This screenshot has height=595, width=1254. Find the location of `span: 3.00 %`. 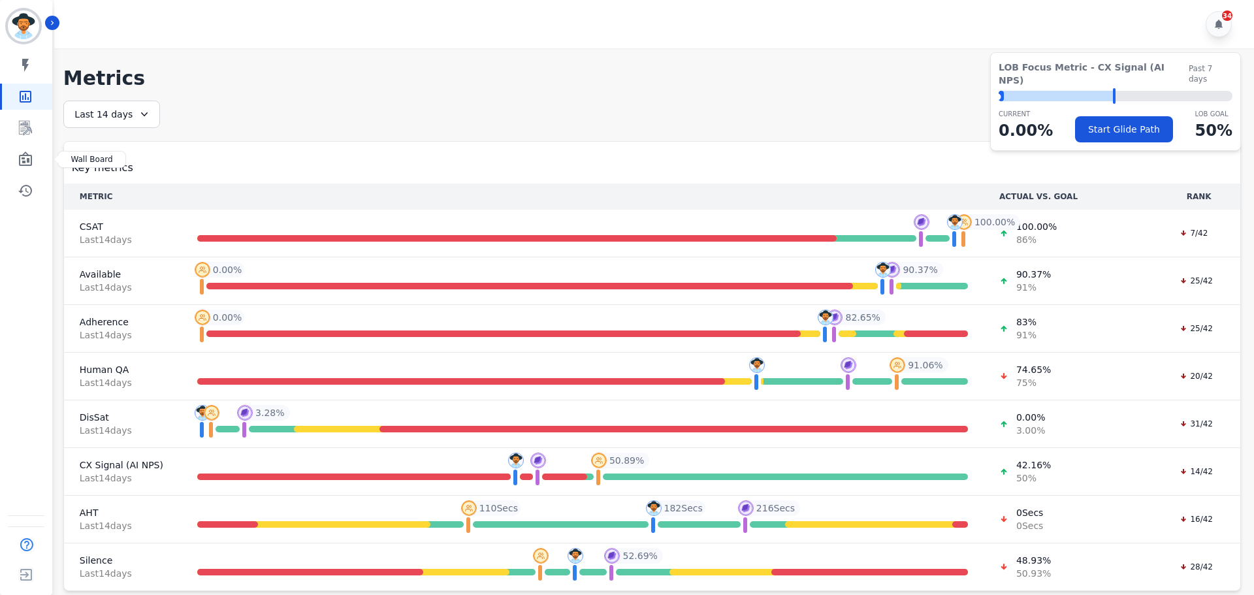

span: 3.00 % is located at coordinates (1030, 430).